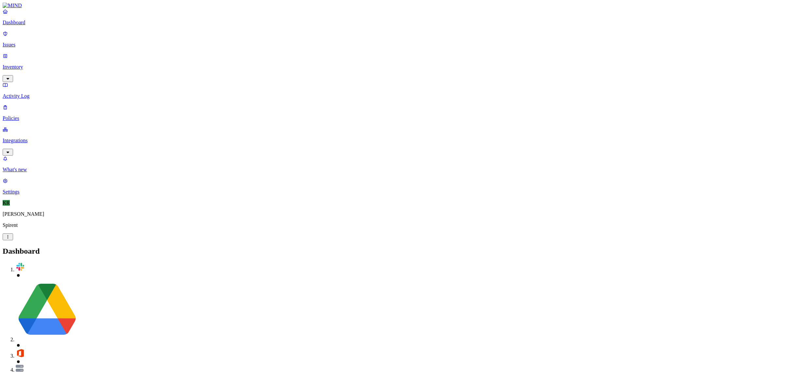 This screenshot has height=372, width=785. I want to click on span: KR, so click(6, 203).